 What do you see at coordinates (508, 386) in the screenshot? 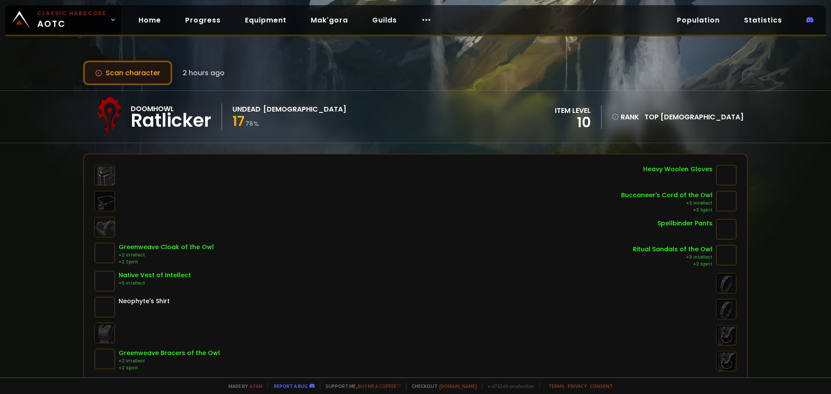
I see `span: v. d752d5 - production` at bounding box center [508, 386].